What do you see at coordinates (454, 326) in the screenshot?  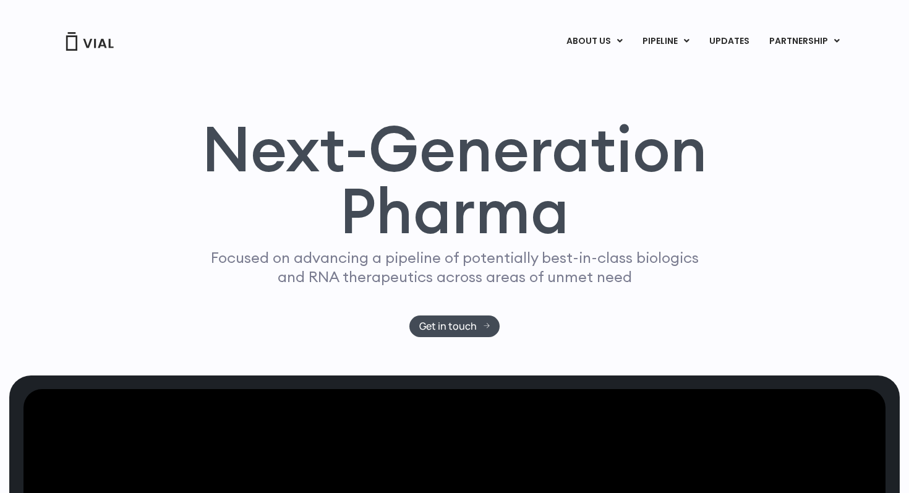 I see `a: Get in touch` at bounding box center [454, 326].